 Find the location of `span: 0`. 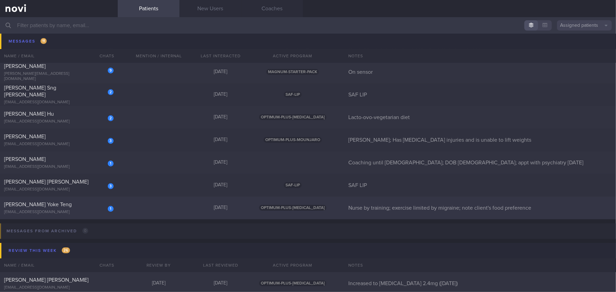

span: 0 is located at coordinates (85, 231).